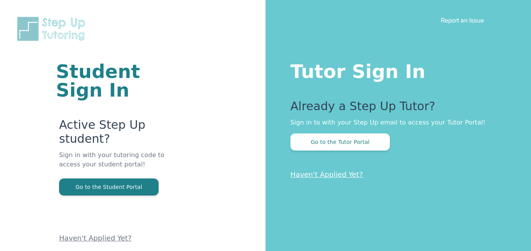  I want to click on p: Sign in to with your Step Up email to access your Tutor Portal!, so click(395, 123).